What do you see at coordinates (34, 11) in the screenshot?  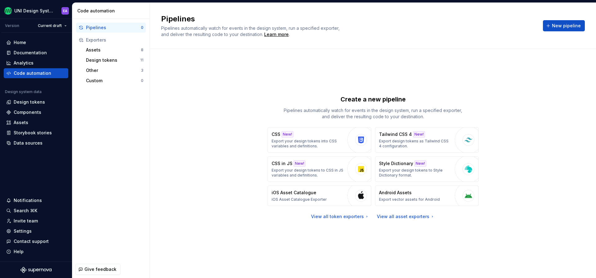 I see `div: UNI Design System` at bounding box center [34, 11].